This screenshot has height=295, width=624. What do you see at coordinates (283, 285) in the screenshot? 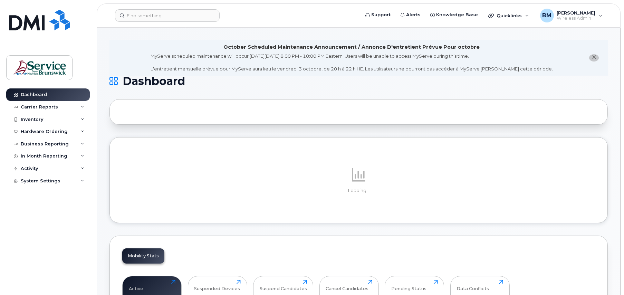
I see `div: Suspend Candidates` at bounding box center [283, 285].